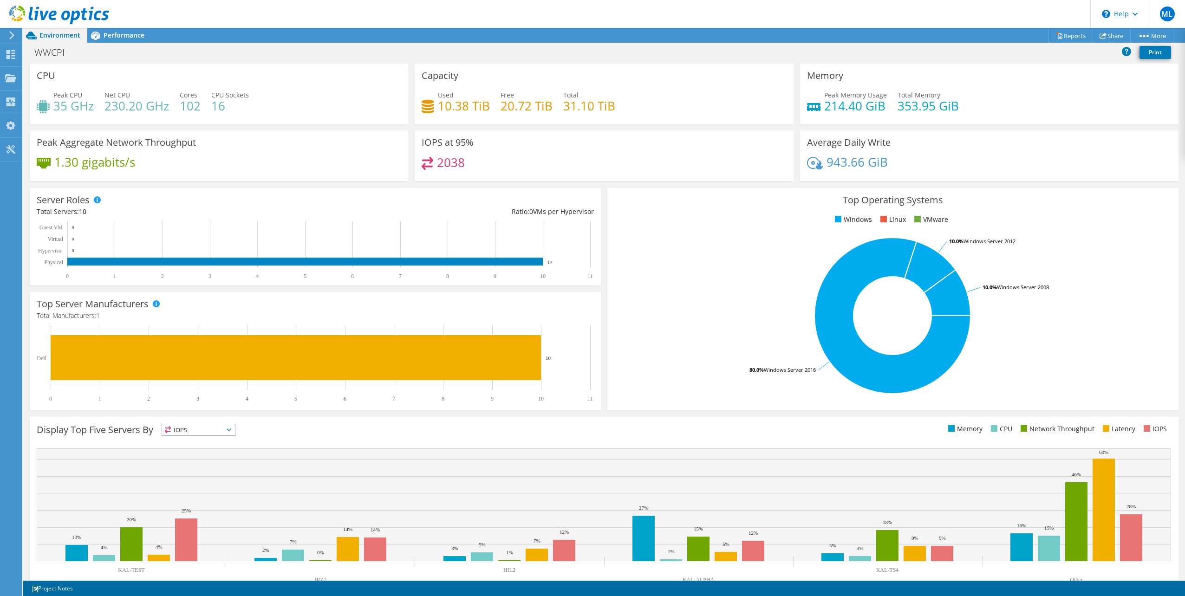  I want to click on text: 0%, so click(320, 552).